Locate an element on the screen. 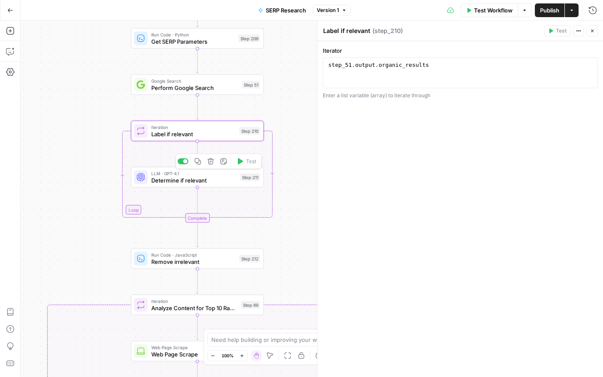  button: SERP Research is located at coordinates (282, 10).